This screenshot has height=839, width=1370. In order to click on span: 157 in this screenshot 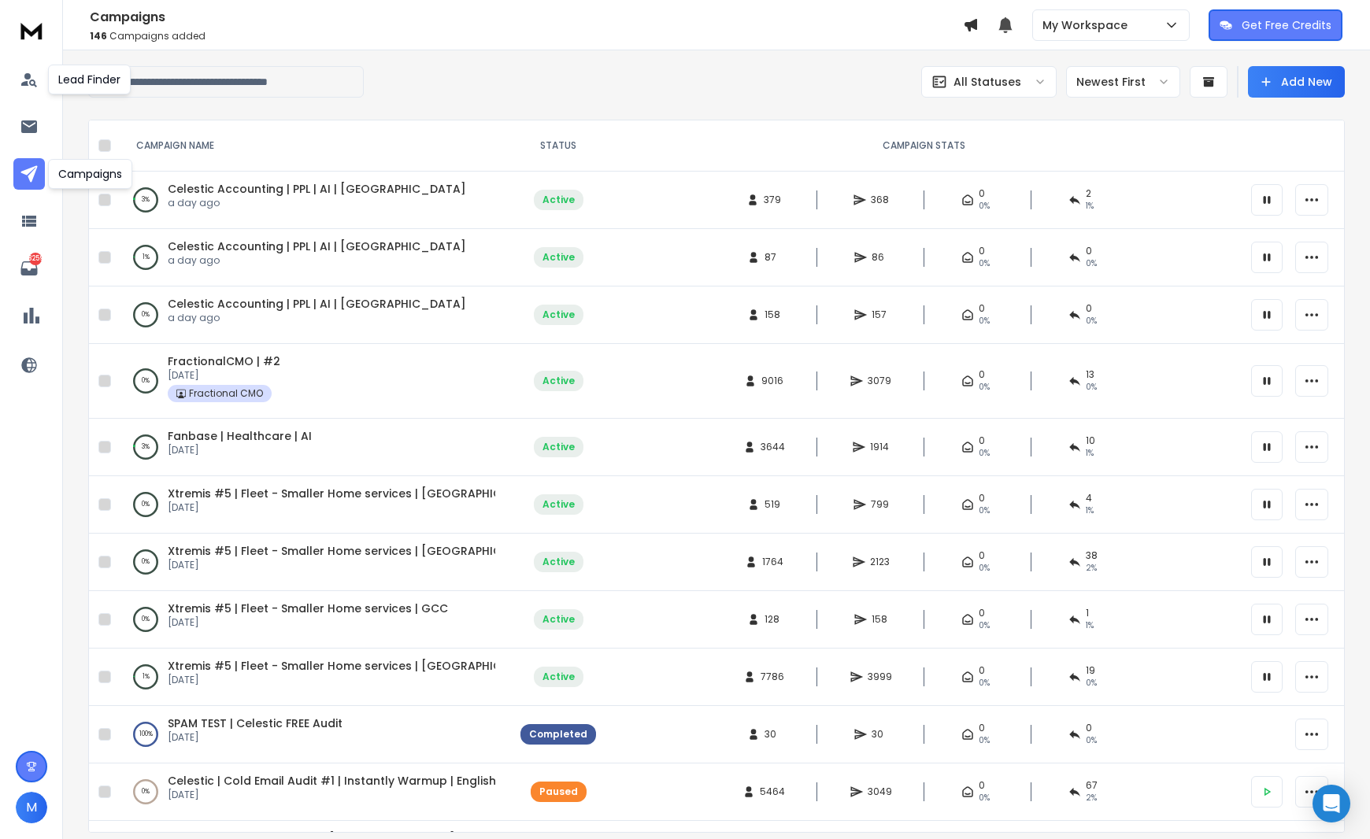, I will do `click(880, 315)`.